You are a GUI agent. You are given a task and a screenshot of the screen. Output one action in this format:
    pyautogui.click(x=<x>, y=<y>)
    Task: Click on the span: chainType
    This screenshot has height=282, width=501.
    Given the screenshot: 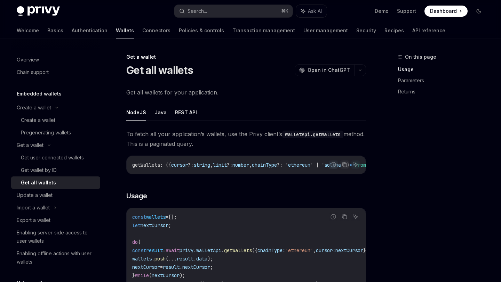 What is the action you would take?
    pyautogui.click(x=264, y=165)
    